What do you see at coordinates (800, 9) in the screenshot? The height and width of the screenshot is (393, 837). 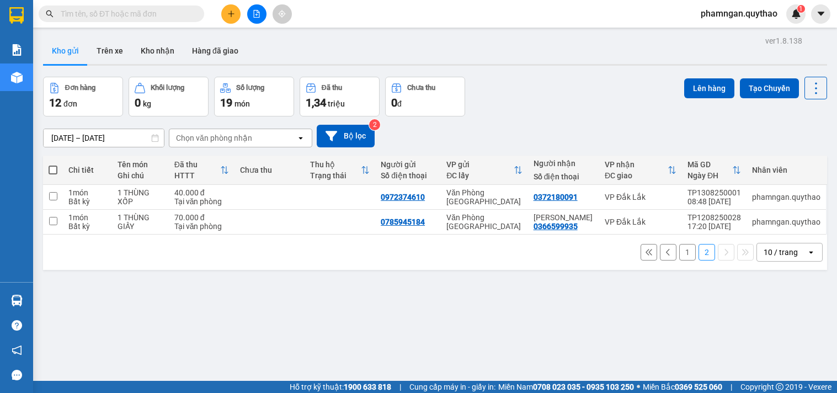 I see `span: 1` at bounding box center [800, 9].